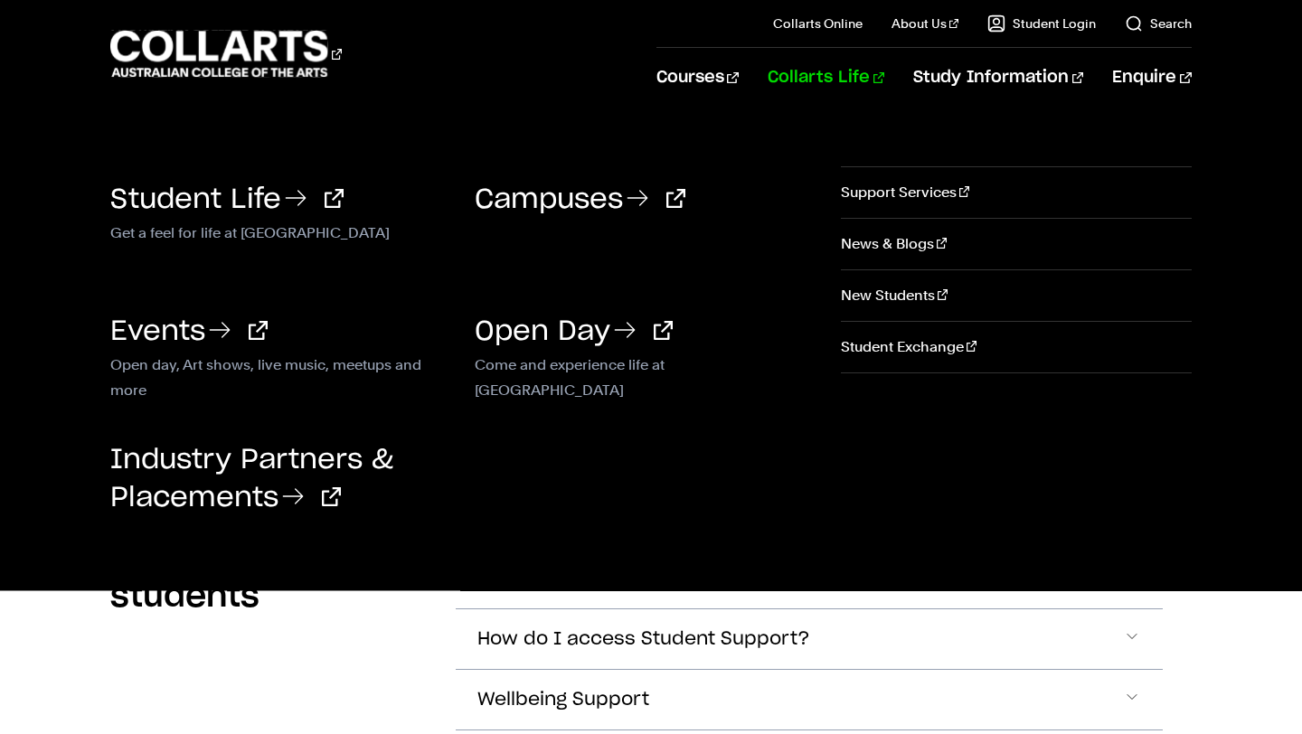 Image resolution: width=1302 pixels, height=734 pixels. Describe the element at coordinates (1017, 244) in the screenshot. I see `a: News & Blogs` at that location.